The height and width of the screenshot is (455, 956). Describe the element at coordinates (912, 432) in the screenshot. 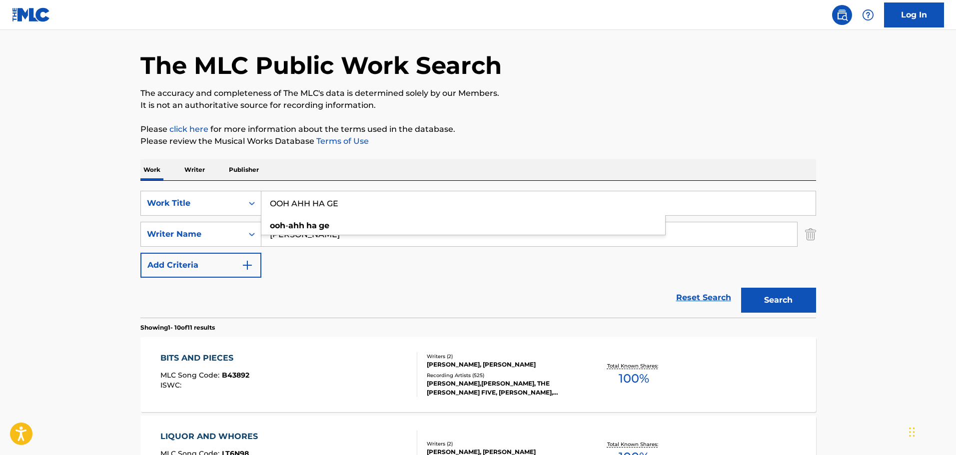

I see `div: Drag` at that location.